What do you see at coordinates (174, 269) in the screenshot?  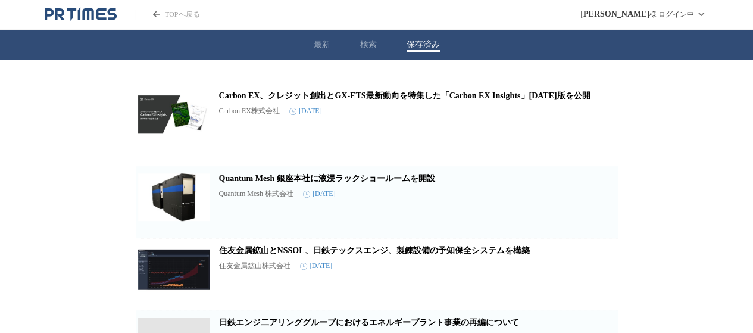 I see `img: 住友金属鉱山とNSSOL、日鉄テックスエンジ、製錬設備の予知保全システムを構築` at bounding box center [174, 269].